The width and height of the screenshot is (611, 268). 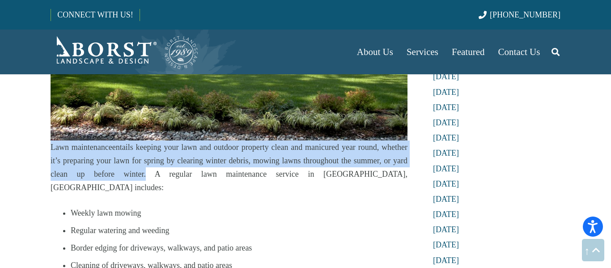 I want to click on a: Borst-Logo, so click(x=125, y=52).